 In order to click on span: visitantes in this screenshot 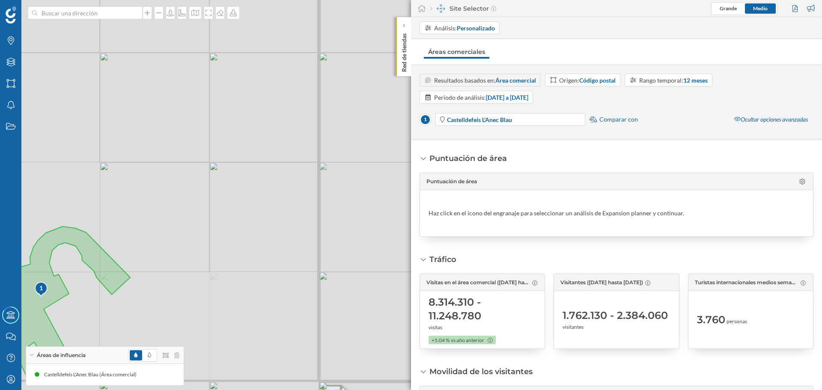, I will do `click(573, 327)`.